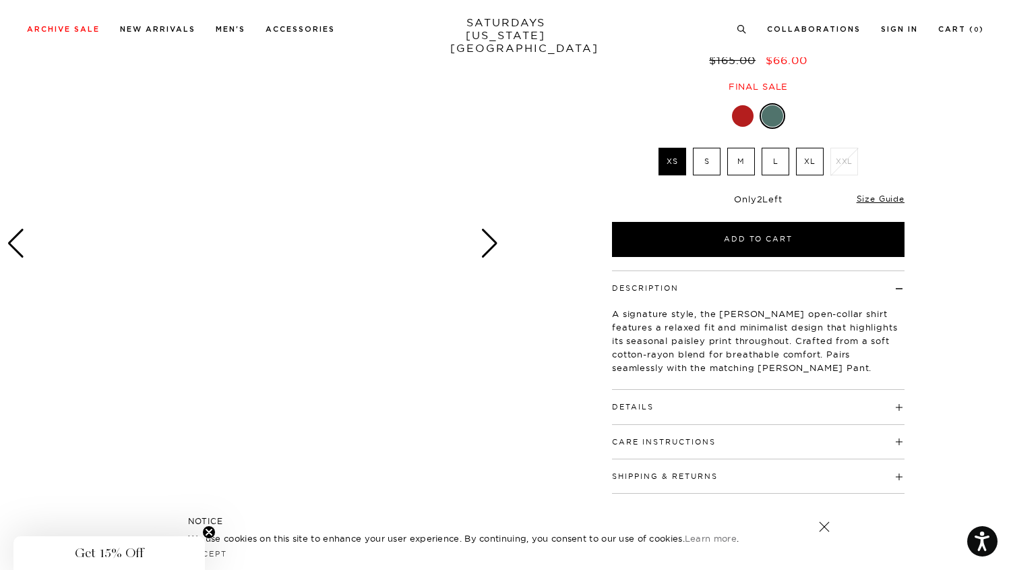 The image size is (1011, 570). I want to click on button: Close teaser, so click(209, 532).